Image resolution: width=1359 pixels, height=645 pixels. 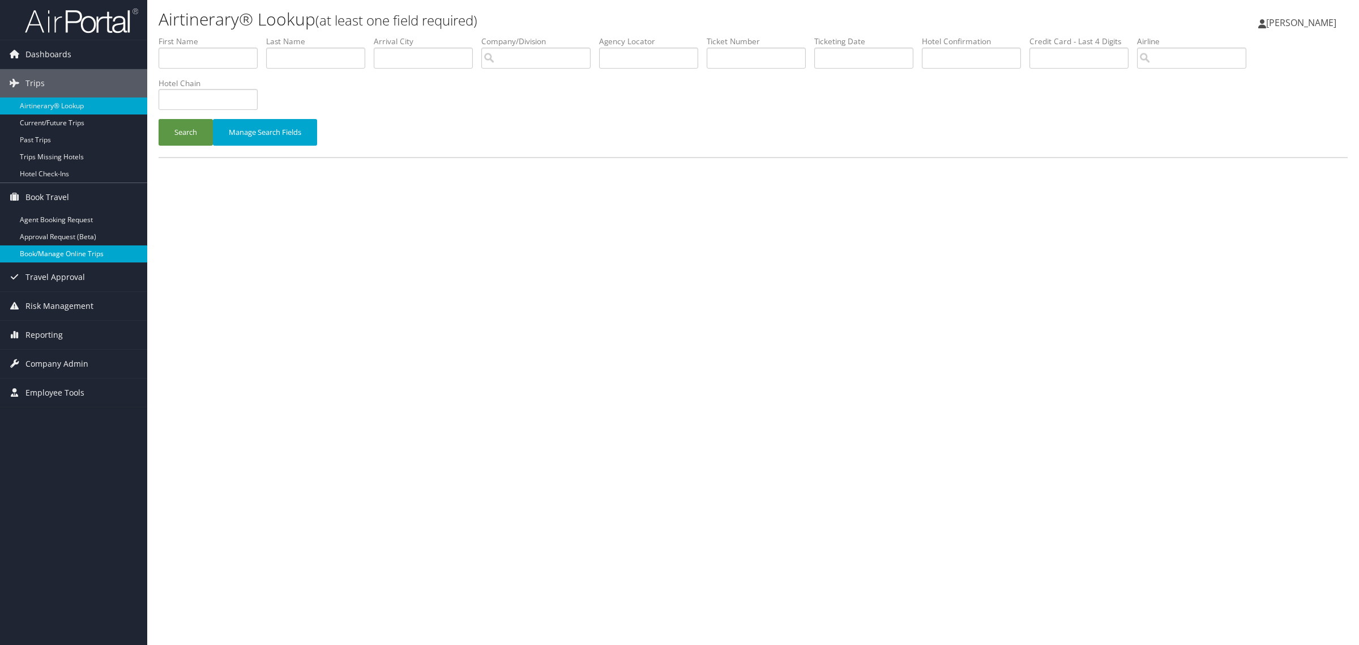 What do you see at coordinates (868, 41) in the screenshot?
I see `label: Ticketing Date` at bounding box center [868, 41].